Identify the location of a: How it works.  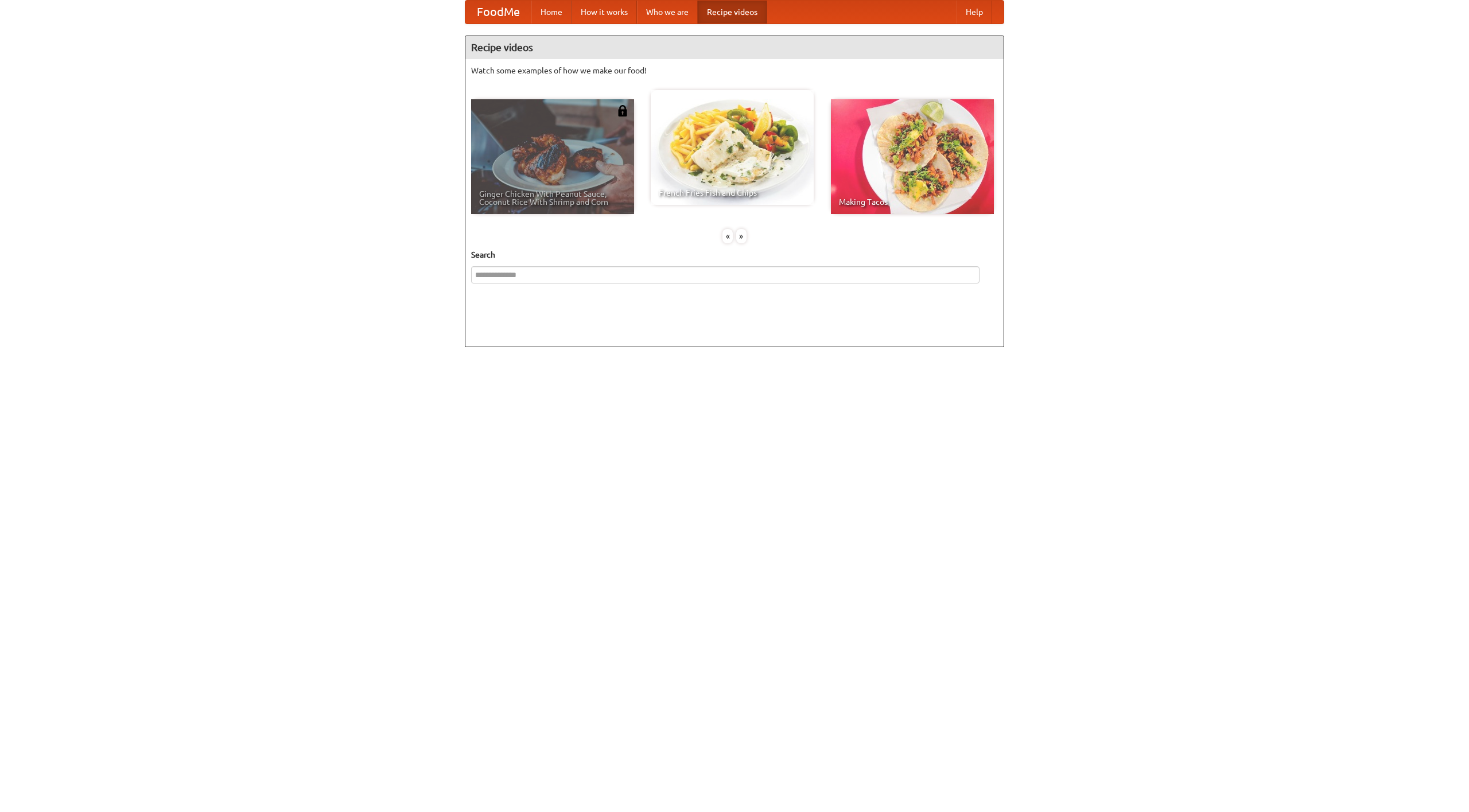
(604, 12).